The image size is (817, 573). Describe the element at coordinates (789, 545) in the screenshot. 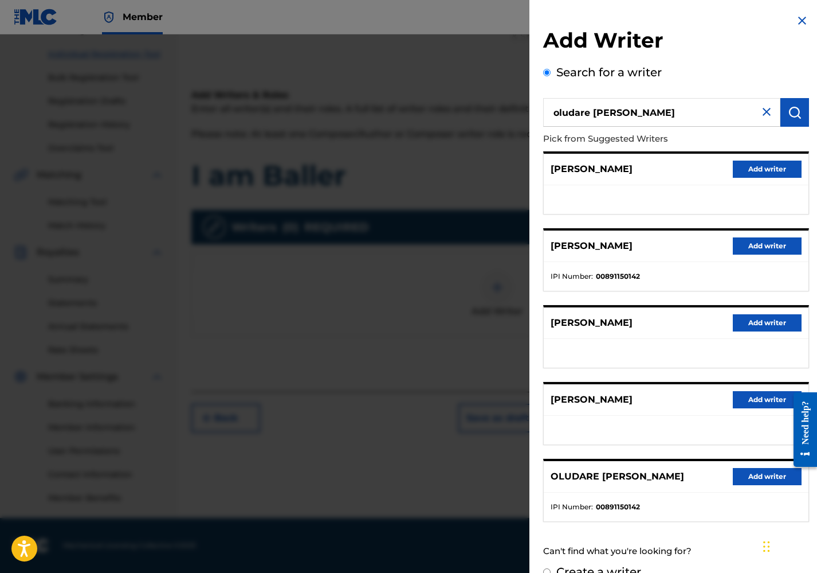

I see `div: Chat Widget` at that location.